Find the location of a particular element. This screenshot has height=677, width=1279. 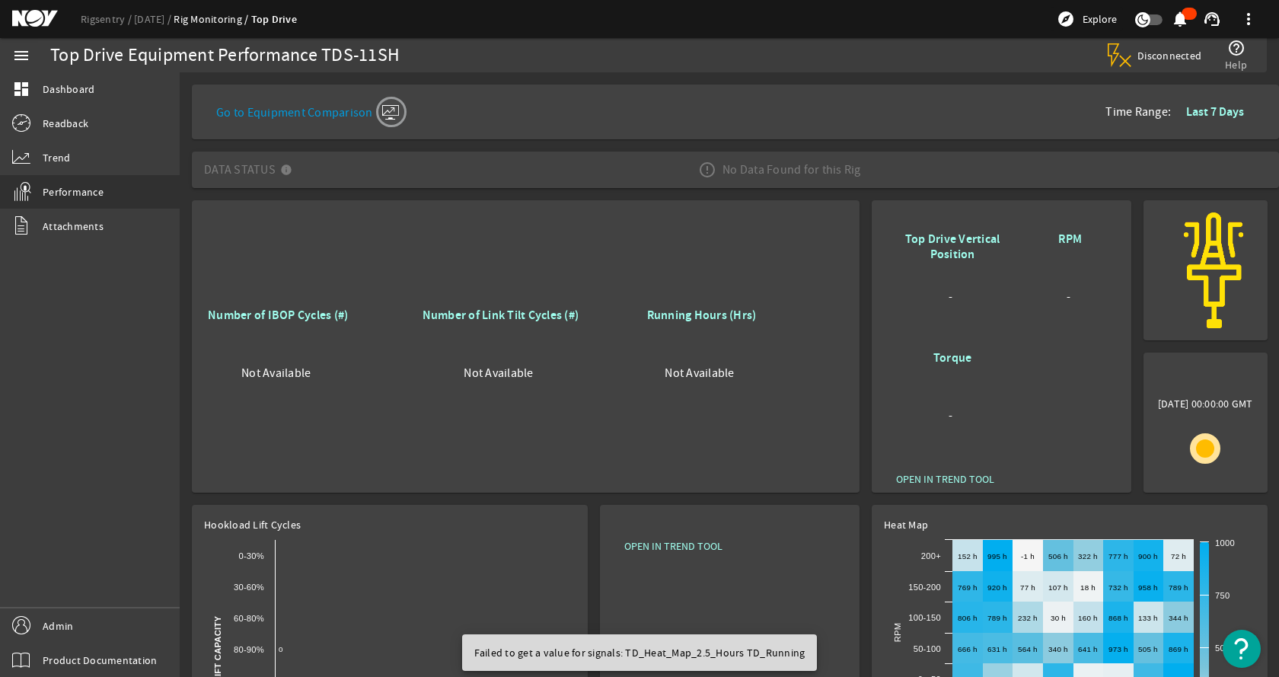

text: 631 h is located at coordinates (997, 649).